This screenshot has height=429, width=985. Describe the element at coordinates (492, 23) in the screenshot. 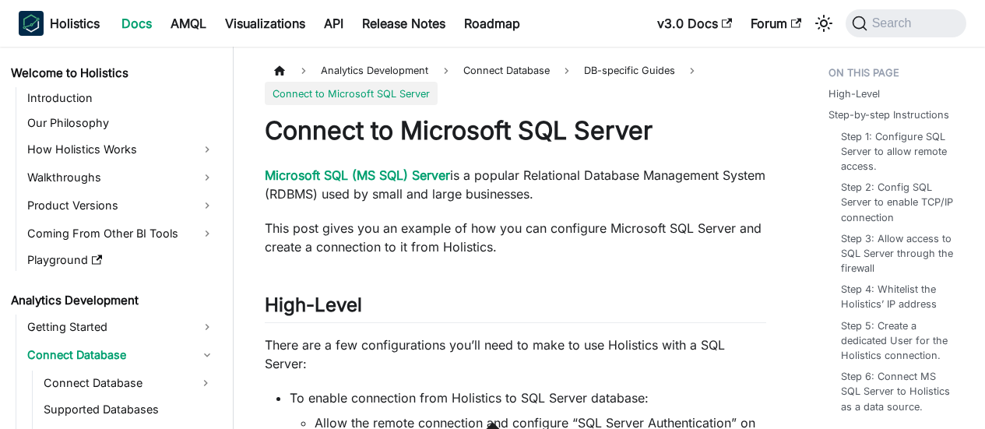

I see `a: Roadmap` at that location.